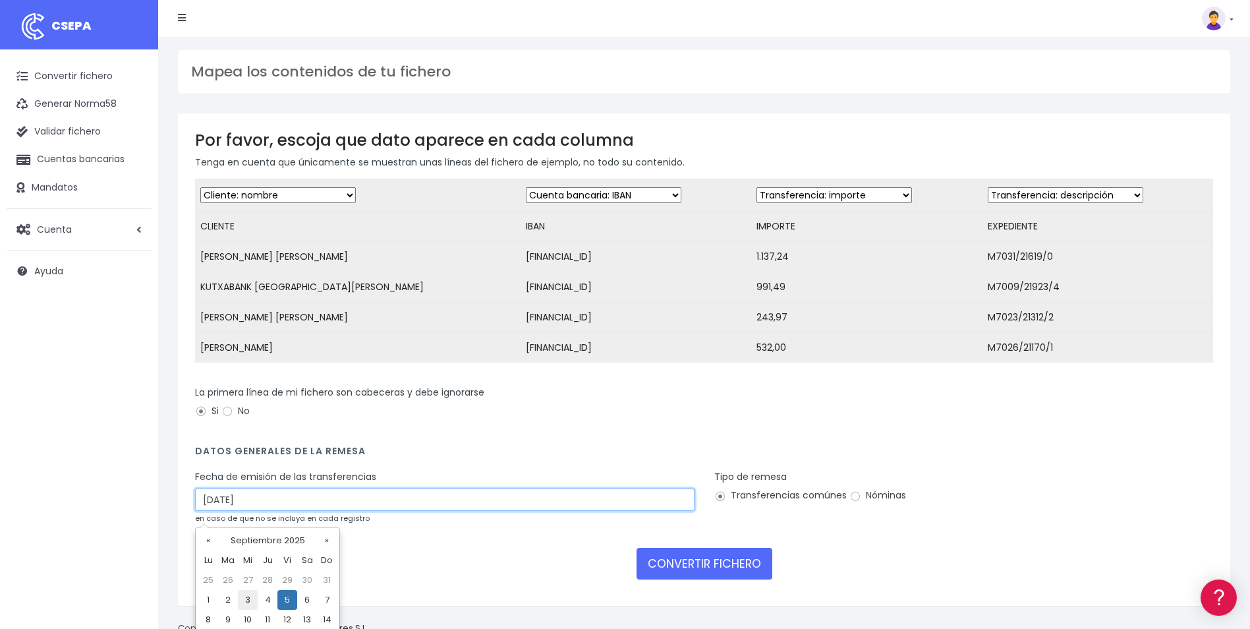 This screenshot has height=629, width=1250. I want to click on a: Cuentas bancarias, so click(79, 159).